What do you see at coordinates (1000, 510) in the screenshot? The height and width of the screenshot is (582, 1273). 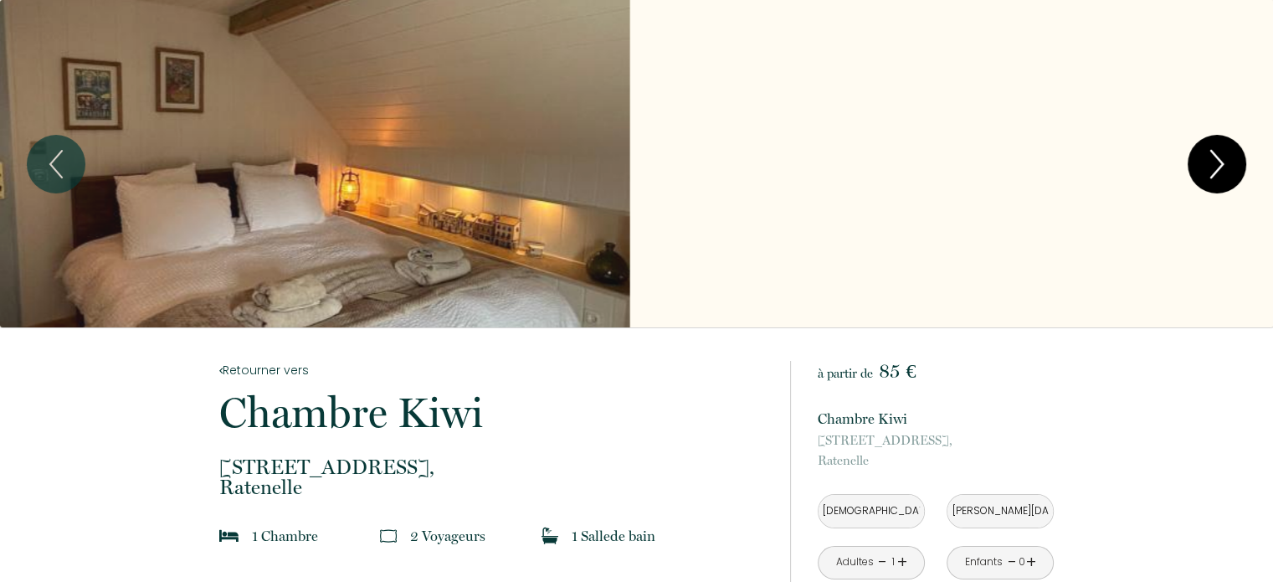 I see `input: Départ` at bounding box center [1000, 510].